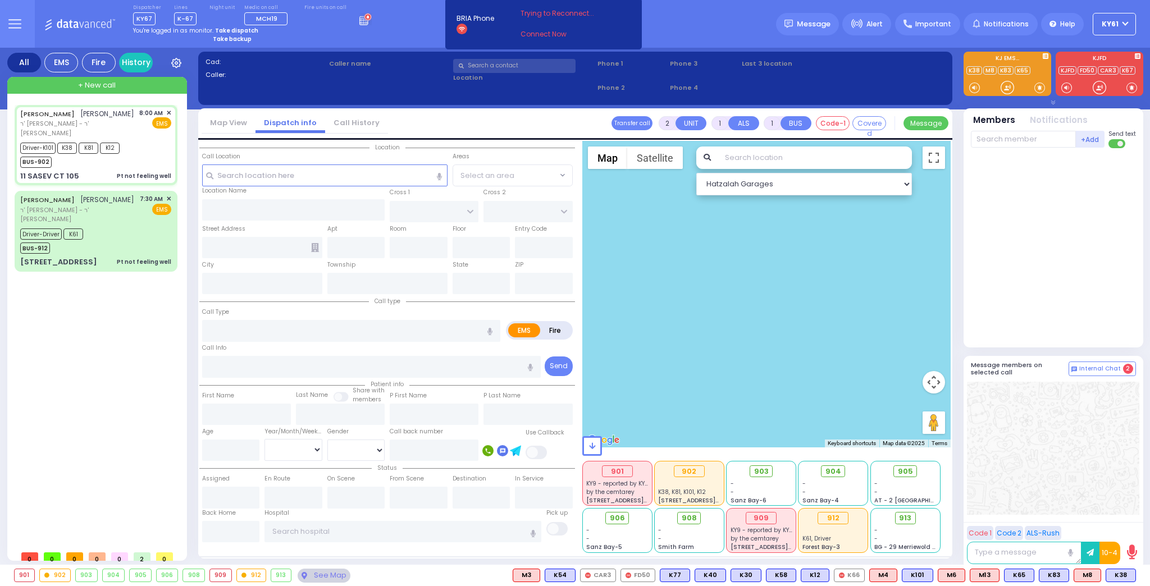 The height and width of the screenshot is (586, 1150). I want to click on span: 8:00 AM, so click(151, 113).